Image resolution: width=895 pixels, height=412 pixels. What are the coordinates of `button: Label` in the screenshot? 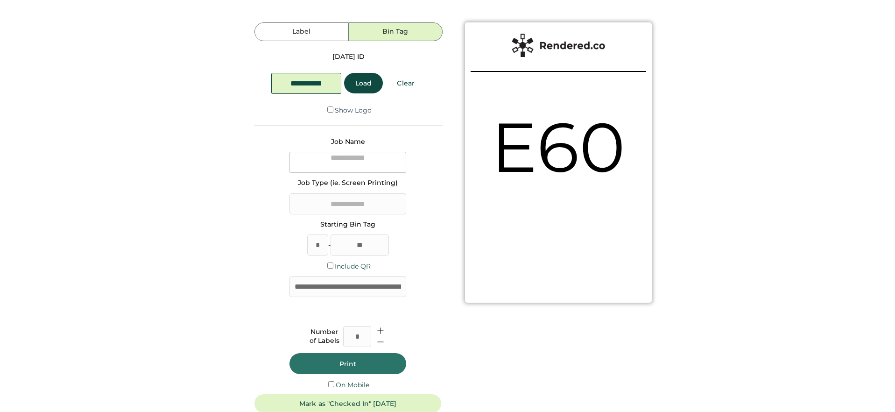 It's located at (301, 32).